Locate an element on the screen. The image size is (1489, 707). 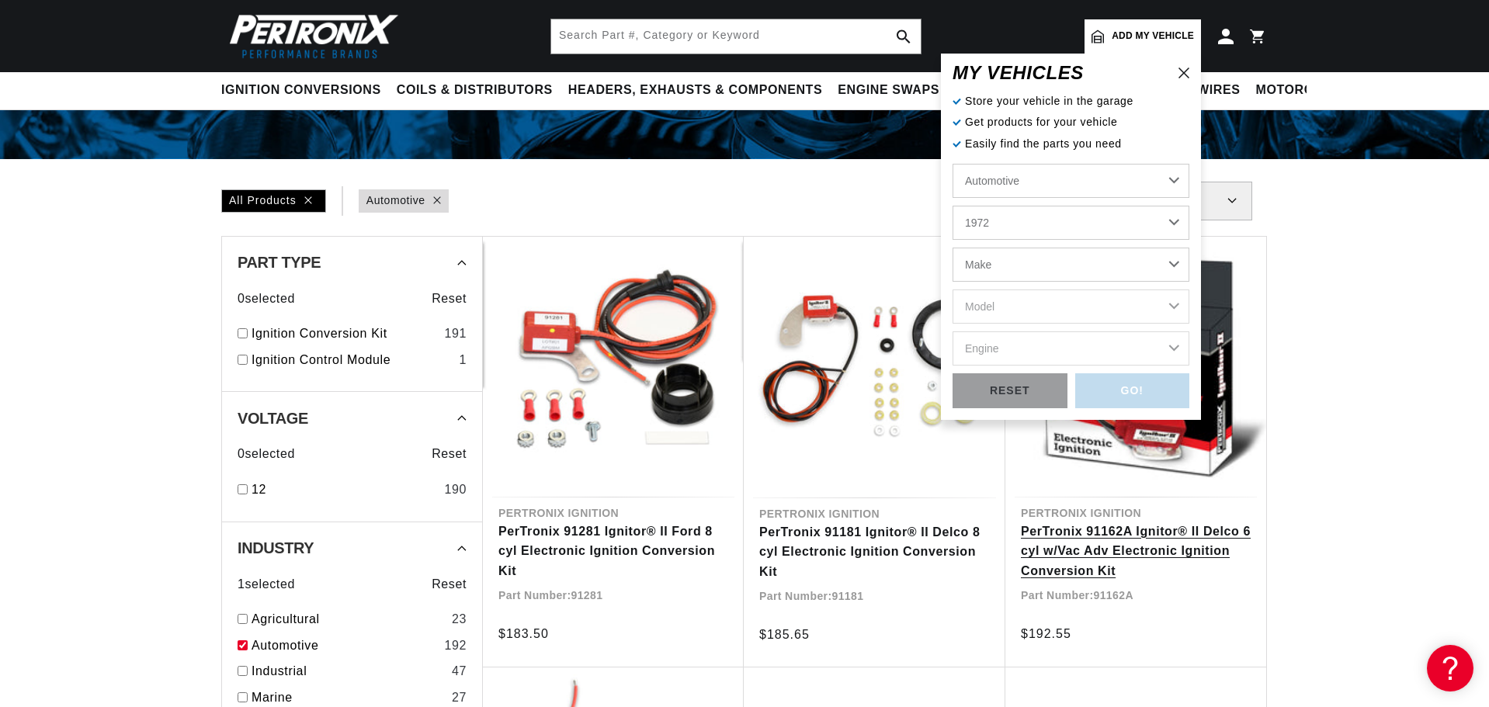
summary: Headers, Exhausts & Components is located at coordinates (695, 90).